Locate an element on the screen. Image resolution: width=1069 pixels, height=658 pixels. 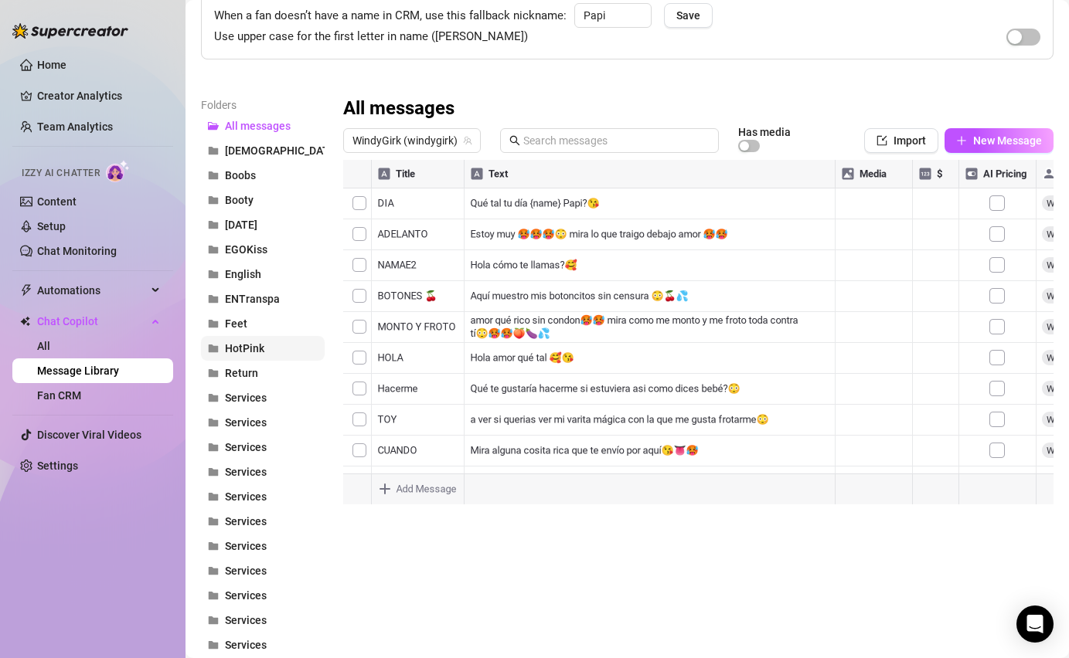
a: Message Library is located at coordinates (78, 371).